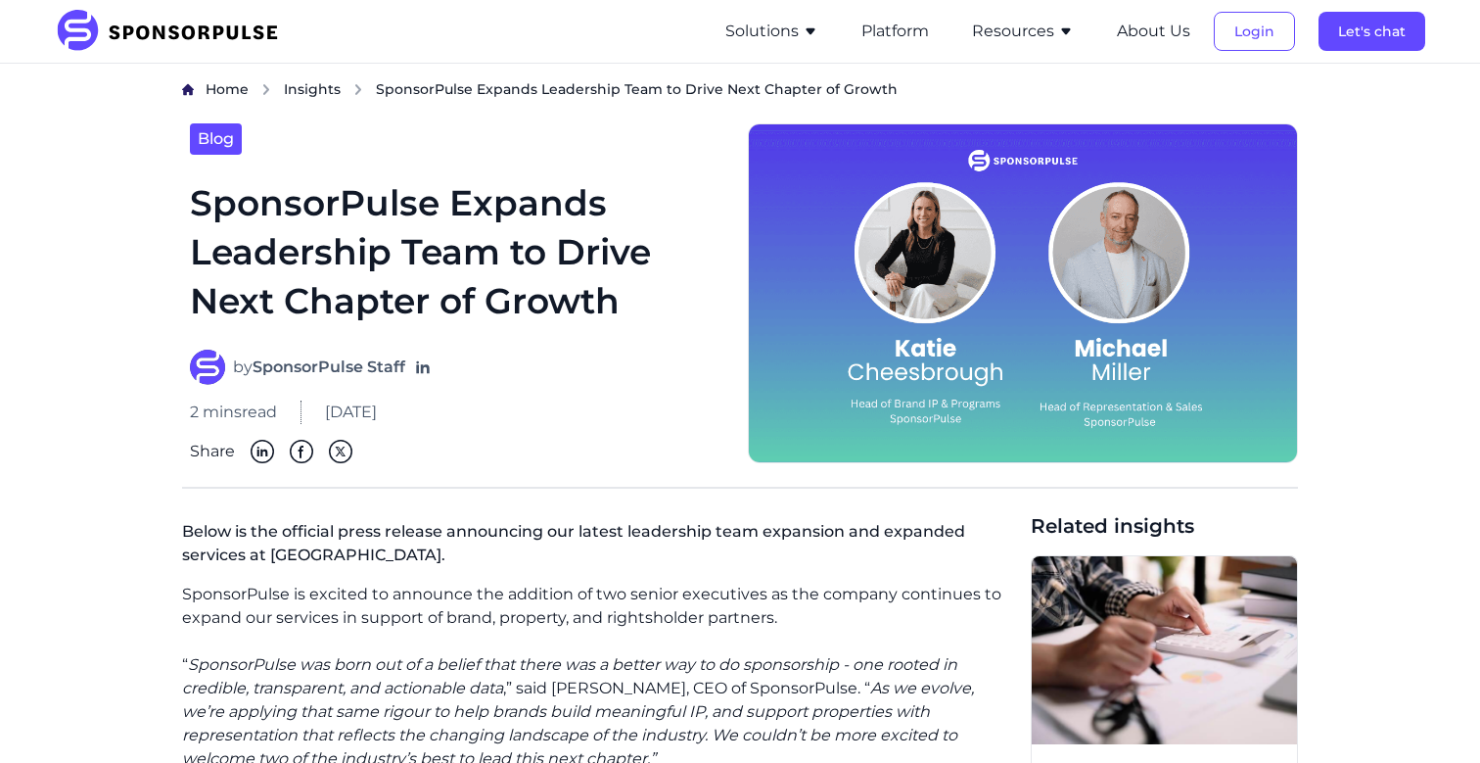 Image resolution: width=1480 pixels, height=763 pixels. What do you see at coordinates (1371, 31) in the screenshot?
I see `a: Let's chat` at bounding box center [1371, 31].